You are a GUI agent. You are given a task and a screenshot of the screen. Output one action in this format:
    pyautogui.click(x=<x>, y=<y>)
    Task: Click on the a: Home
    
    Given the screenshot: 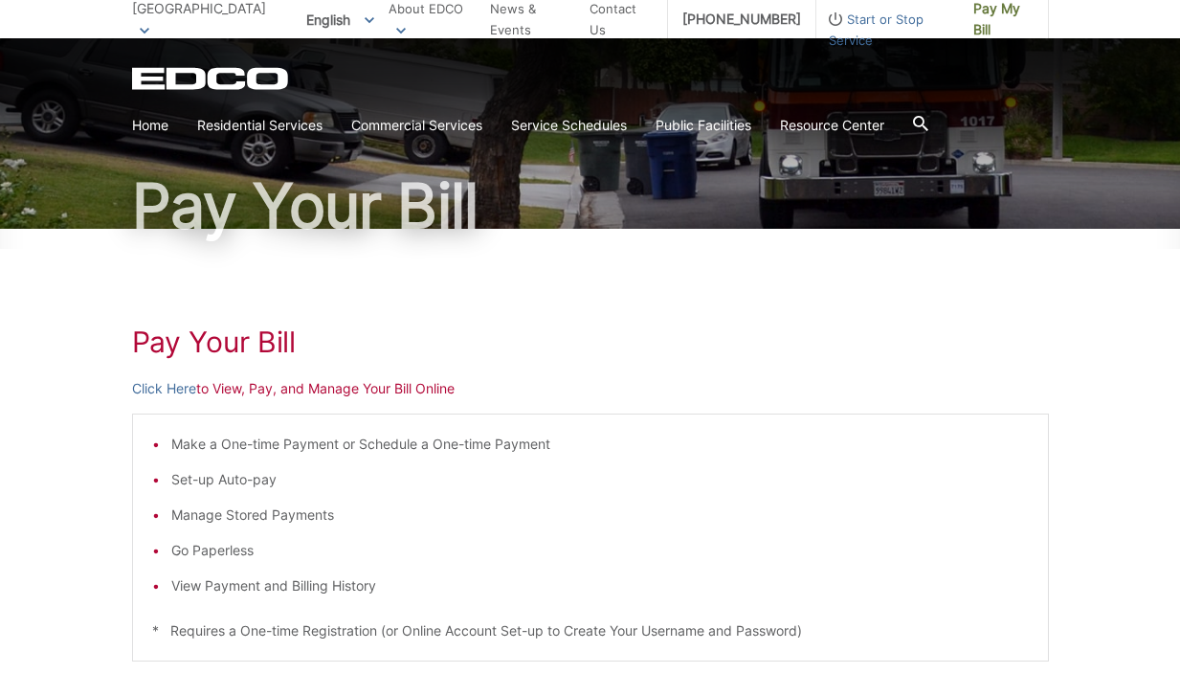 What is the action you would take?
    pyautogui.click(x=150, y=125)
    